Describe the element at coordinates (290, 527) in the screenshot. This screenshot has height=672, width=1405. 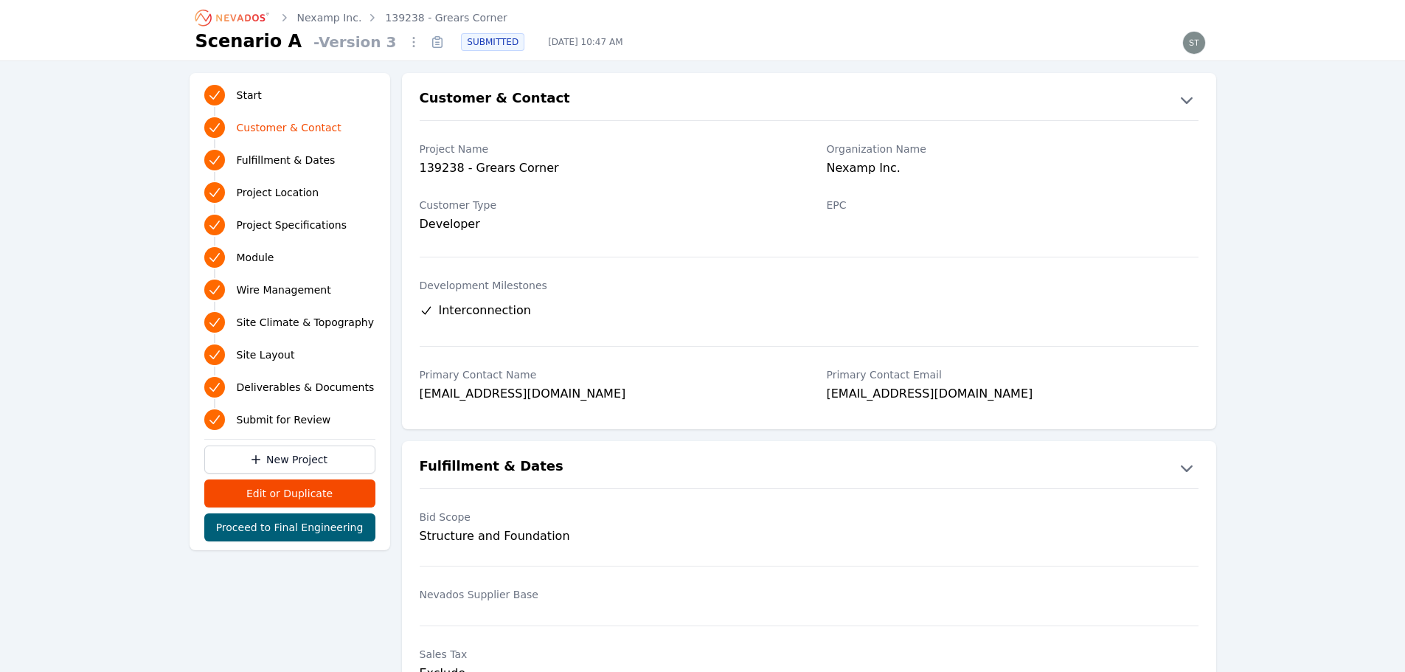
I see `button: Proceed to Final Engineering` at that location.